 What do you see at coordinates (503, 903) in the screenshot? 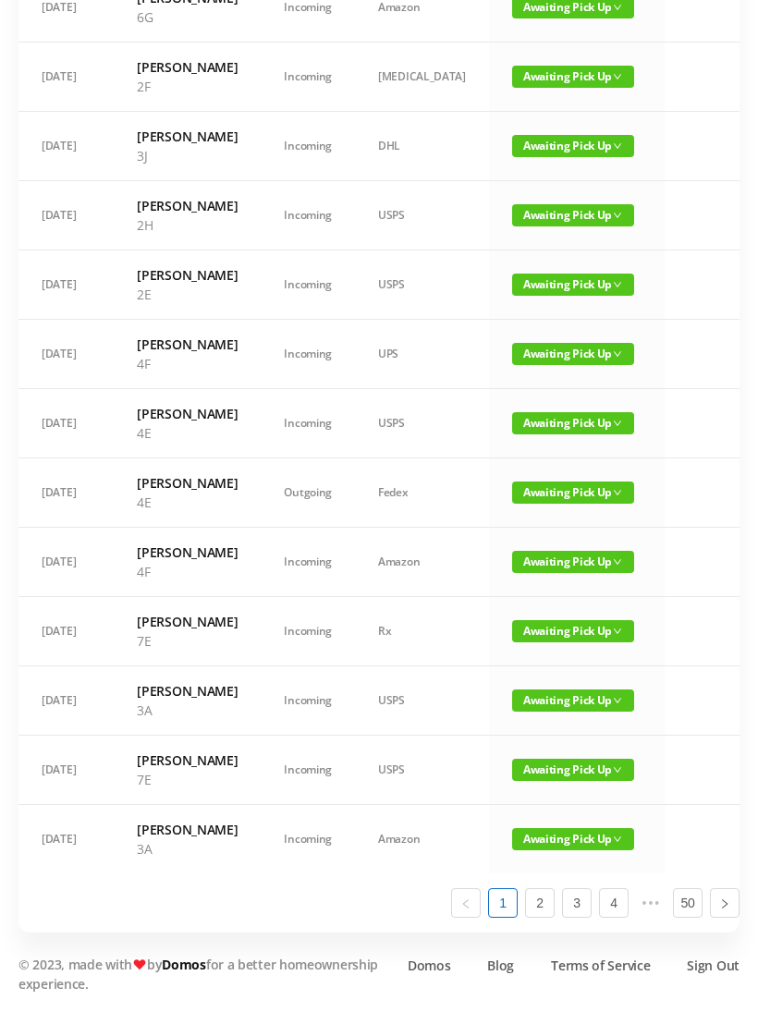
I see `li: 1` at bounding box center [503, 903].